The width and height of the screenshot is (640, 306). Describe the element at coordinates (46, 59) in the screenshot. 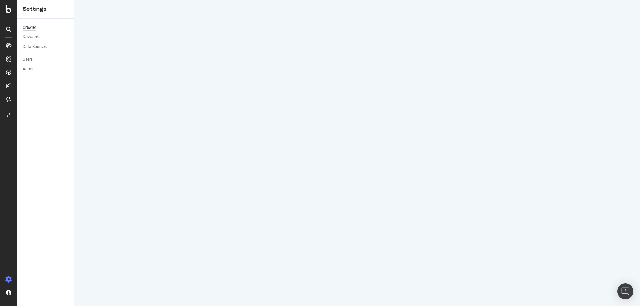

I see `a: Users` at that location.